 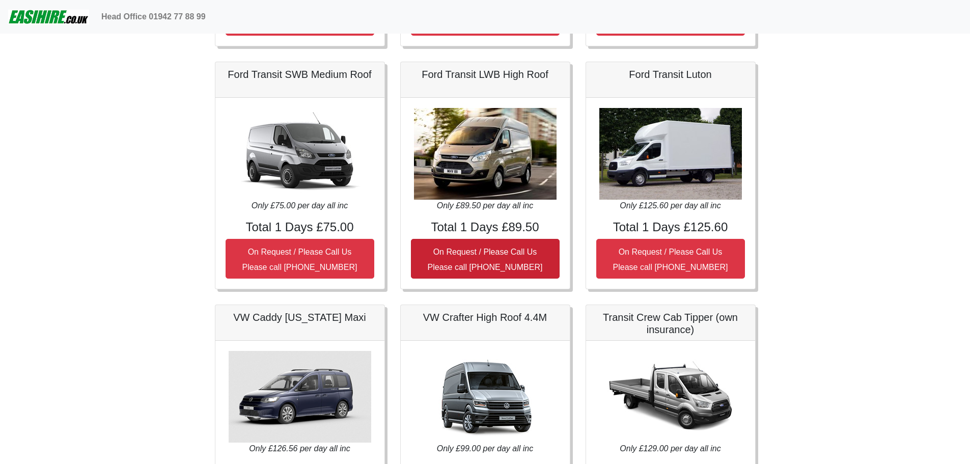 I want to click on i: Only £126.56 per day all inc, so click(x=299, y=448).